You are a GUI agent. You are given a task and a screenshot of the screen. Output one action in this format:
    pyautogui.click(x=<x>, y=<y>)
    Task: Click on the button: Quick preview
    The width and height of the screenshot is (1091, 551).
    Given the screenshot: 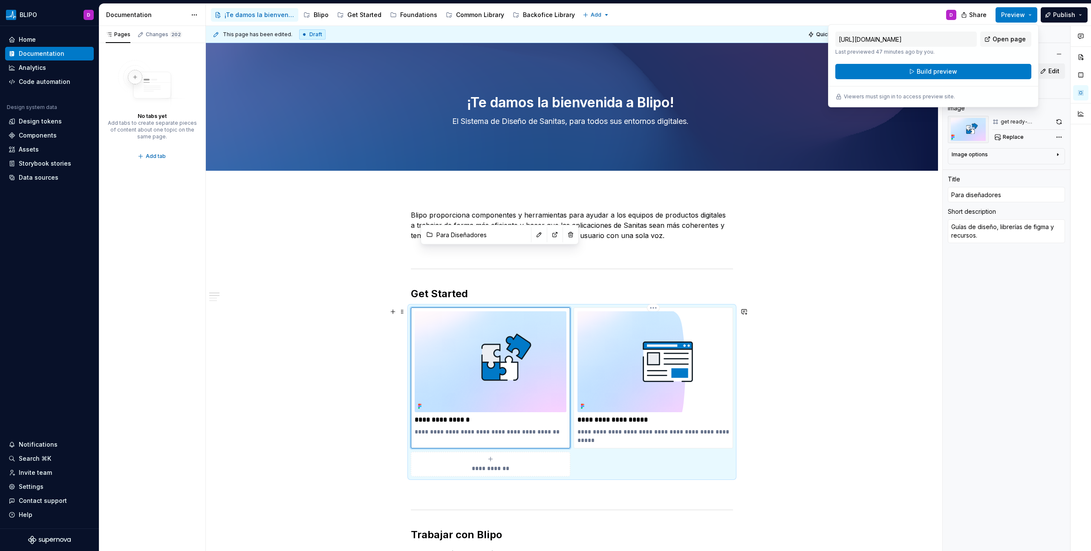 What is the action you would take?
    pyautogui.click(x=831, y=35)
    